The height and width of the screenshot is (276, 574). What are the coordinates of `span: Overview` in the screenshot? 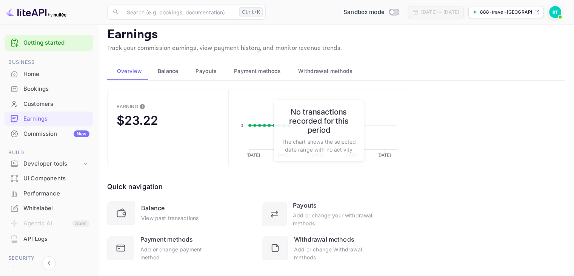 It's located at (129, 71).